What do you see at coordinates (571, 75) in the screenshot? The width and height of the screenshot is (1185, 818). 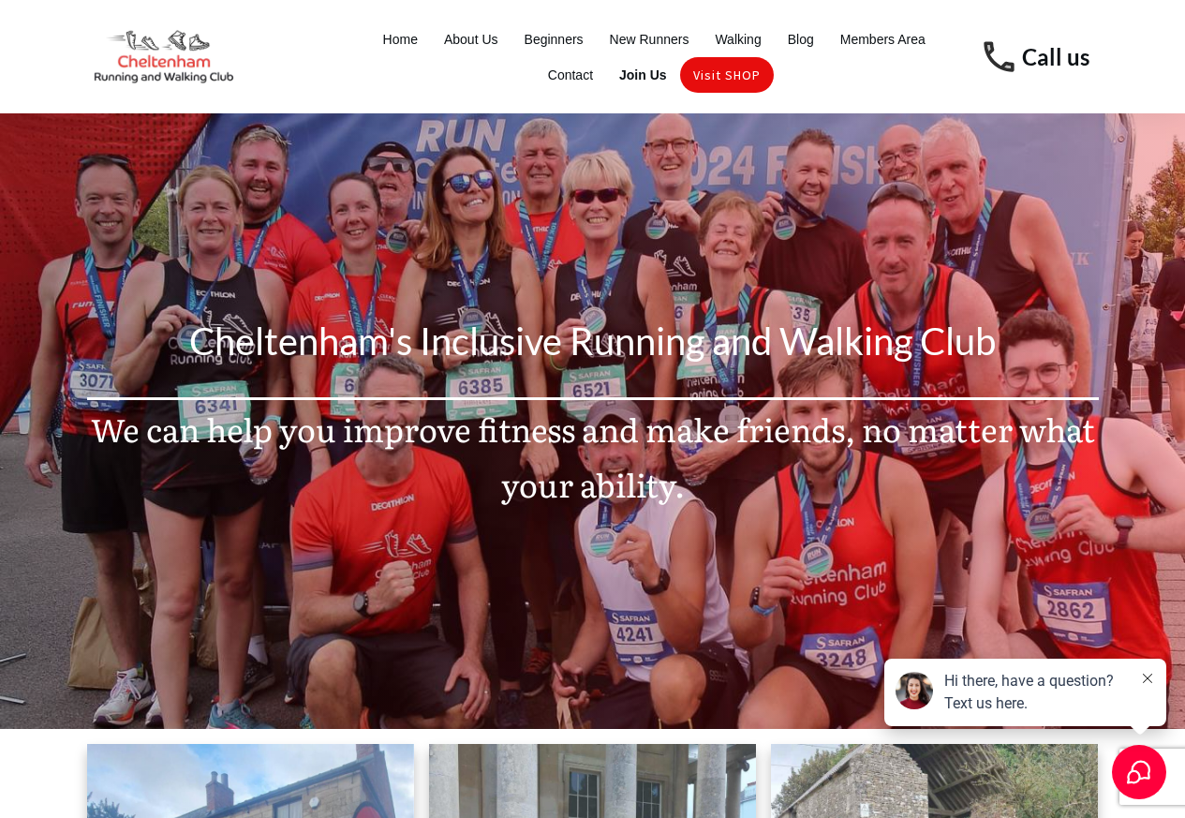 I see `span: Contact` at bounding box center [571, 75].